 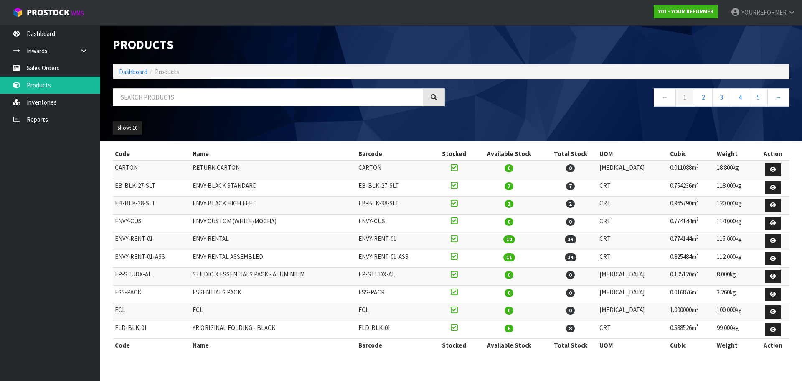 I want to click on td: 0.016876m, so click(x=691, y=294).